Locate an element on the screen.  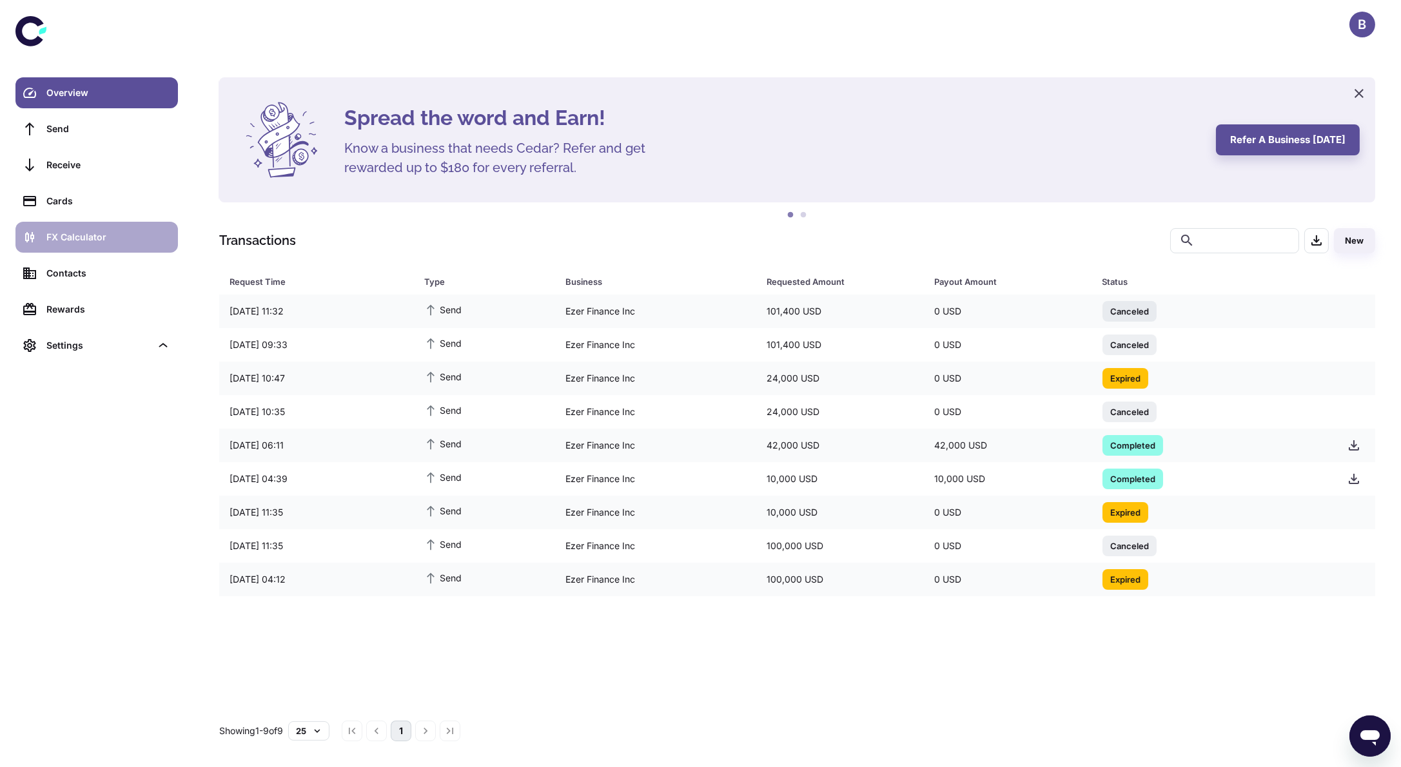
div: Receive is located at coordinates (108, 165).